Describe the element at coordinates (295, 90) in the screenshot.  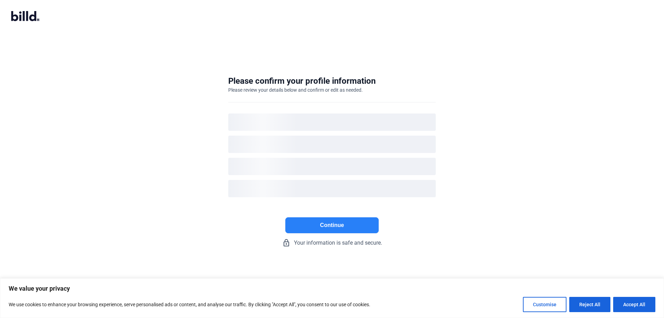
I see `div: Please review your details below and confirm or edit as needed.` at that location.